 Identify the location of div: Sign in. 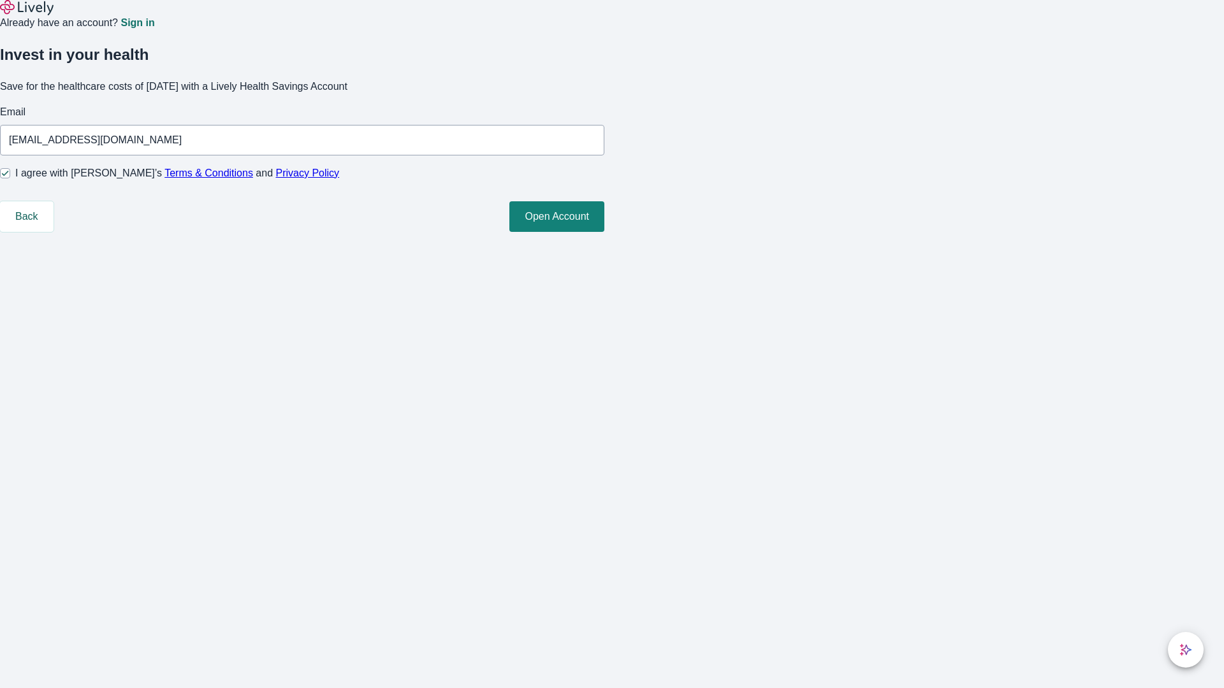
(137, 23).